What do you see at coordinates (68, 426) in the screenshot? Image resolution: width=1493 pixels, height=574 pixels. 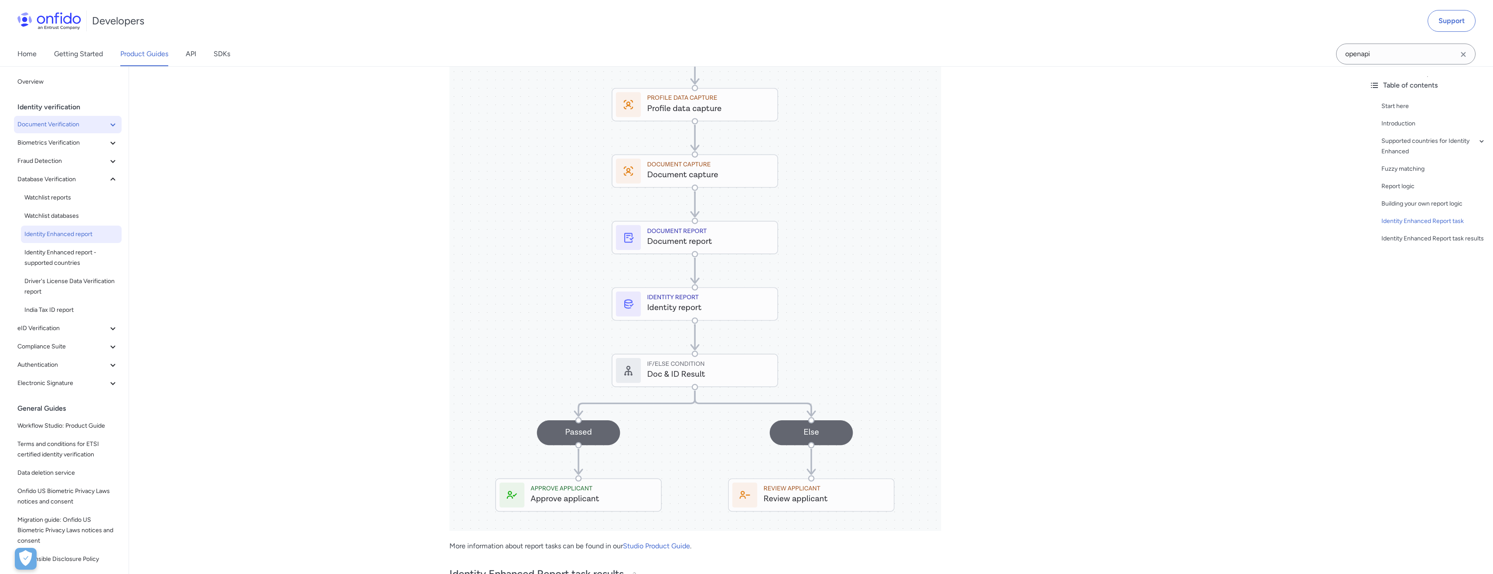 I see `span: Workflow Studio: Product Guide` at bounding box center [68, 426].